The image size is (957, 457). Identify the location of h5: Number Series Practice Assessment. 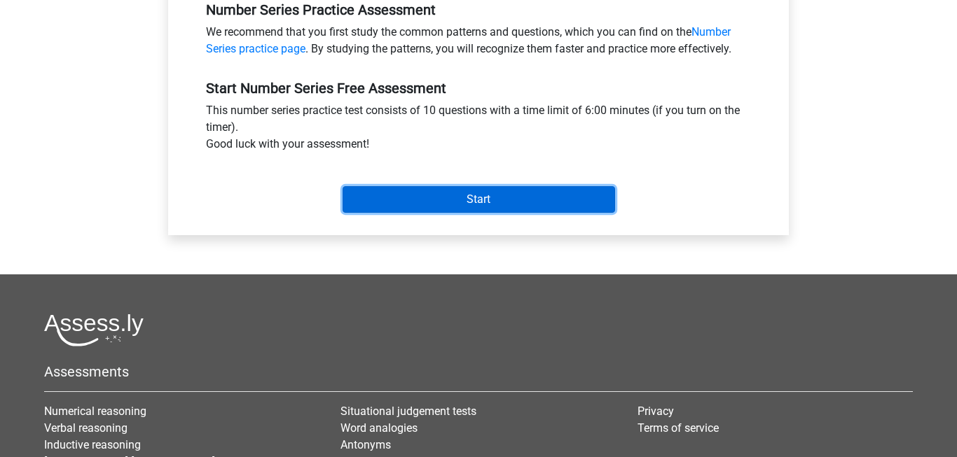
(478, 10).